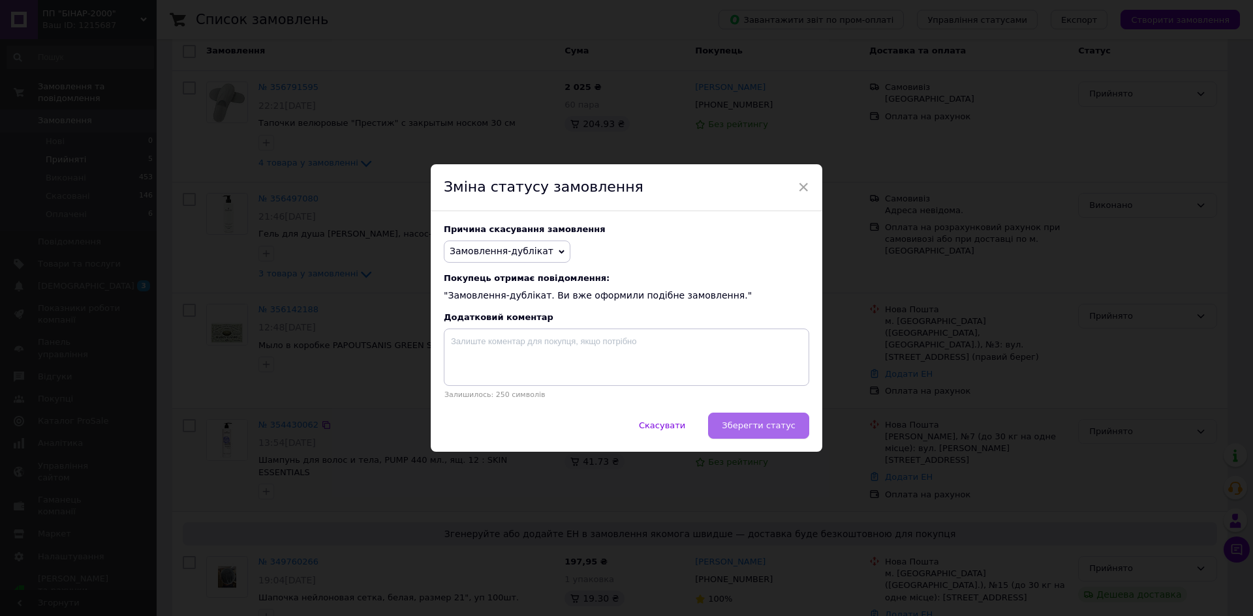  I want to click on span: Покупець отримає повідомлення:, so click(626, 278).